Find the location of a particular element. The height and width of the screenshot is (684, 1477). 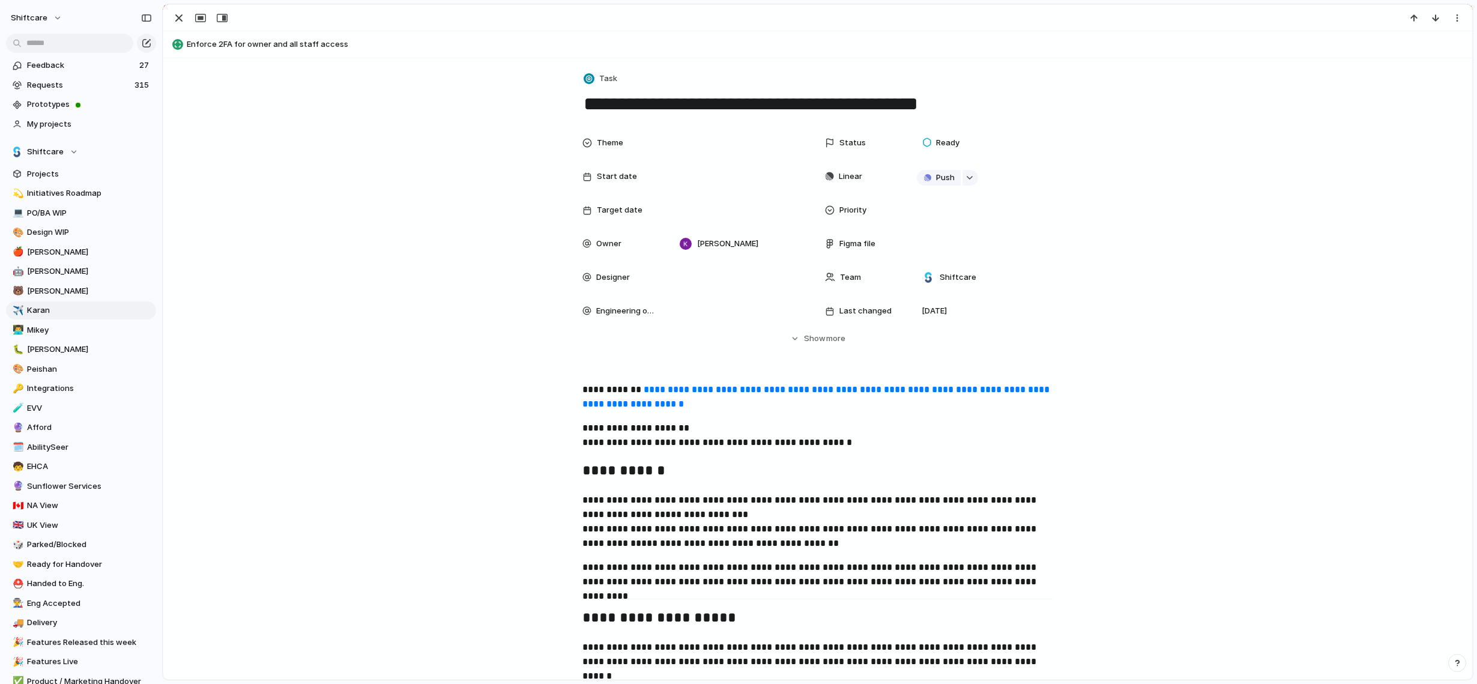

span: shiftcare is located at coordinates (29, 18).